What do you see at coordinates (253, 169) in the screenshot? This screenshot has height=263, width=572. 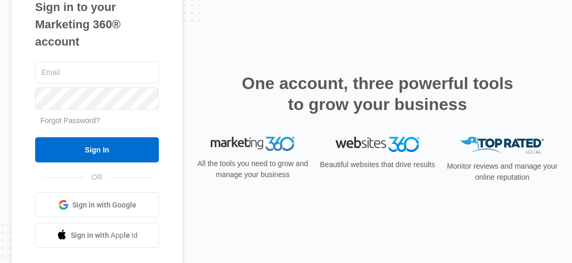 I see `p: All the tools you need to grow and manage your business` at bounding box center [253, 169].